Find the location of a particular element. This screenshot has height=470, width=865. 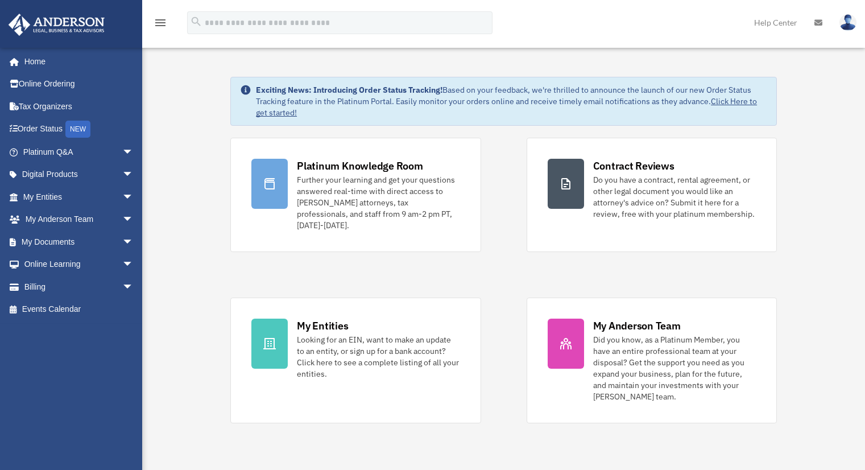

a: Billingarrow_drop_down is located at coordinates (79, 287).